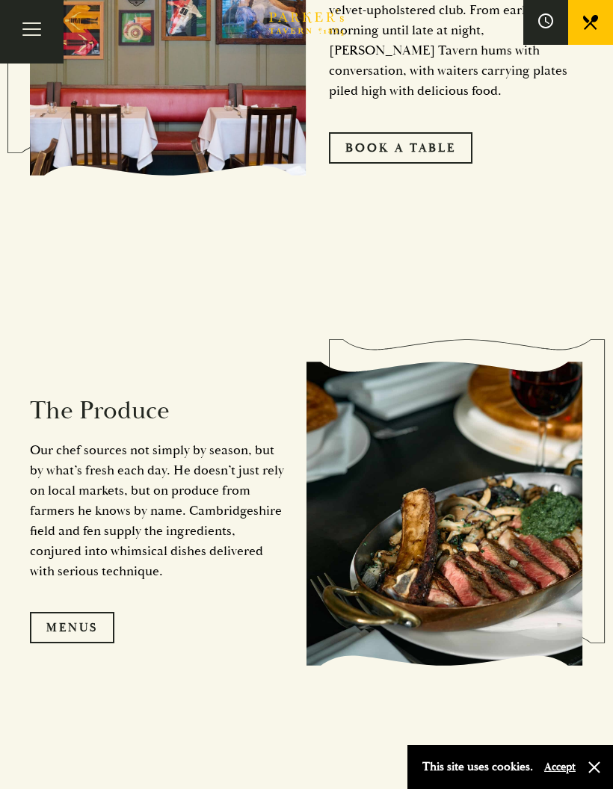 The image size is (613, 789). Describe the element at coordinates (477, 766) in the screenshot. I see `p: This site uses cookies.` at that location.